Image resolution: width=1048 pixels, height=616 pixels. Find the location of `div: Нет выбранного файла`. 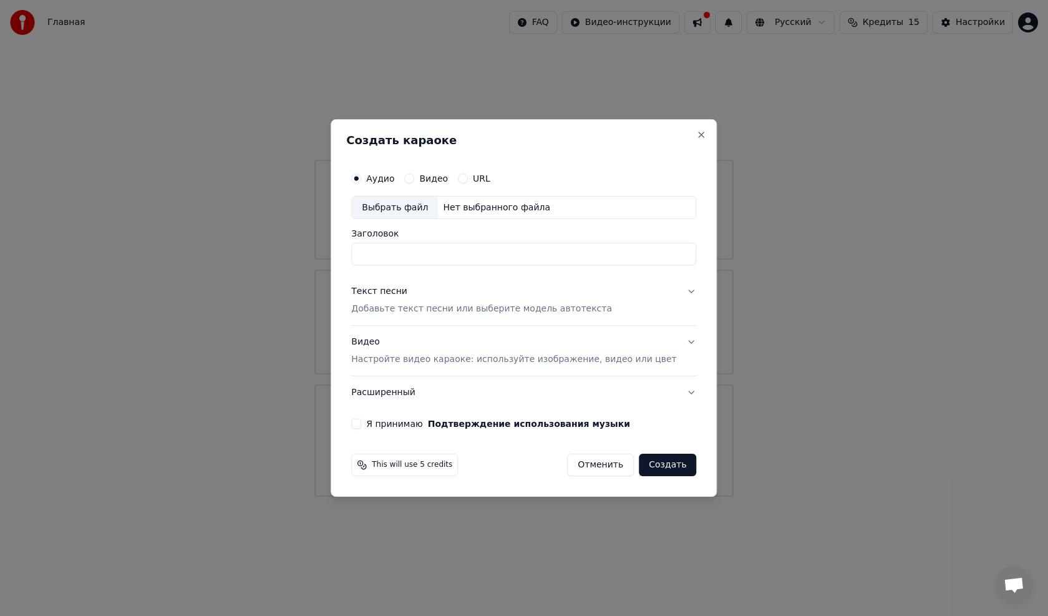

div: Нет выбранного файла is located at coordinates (497, 208).